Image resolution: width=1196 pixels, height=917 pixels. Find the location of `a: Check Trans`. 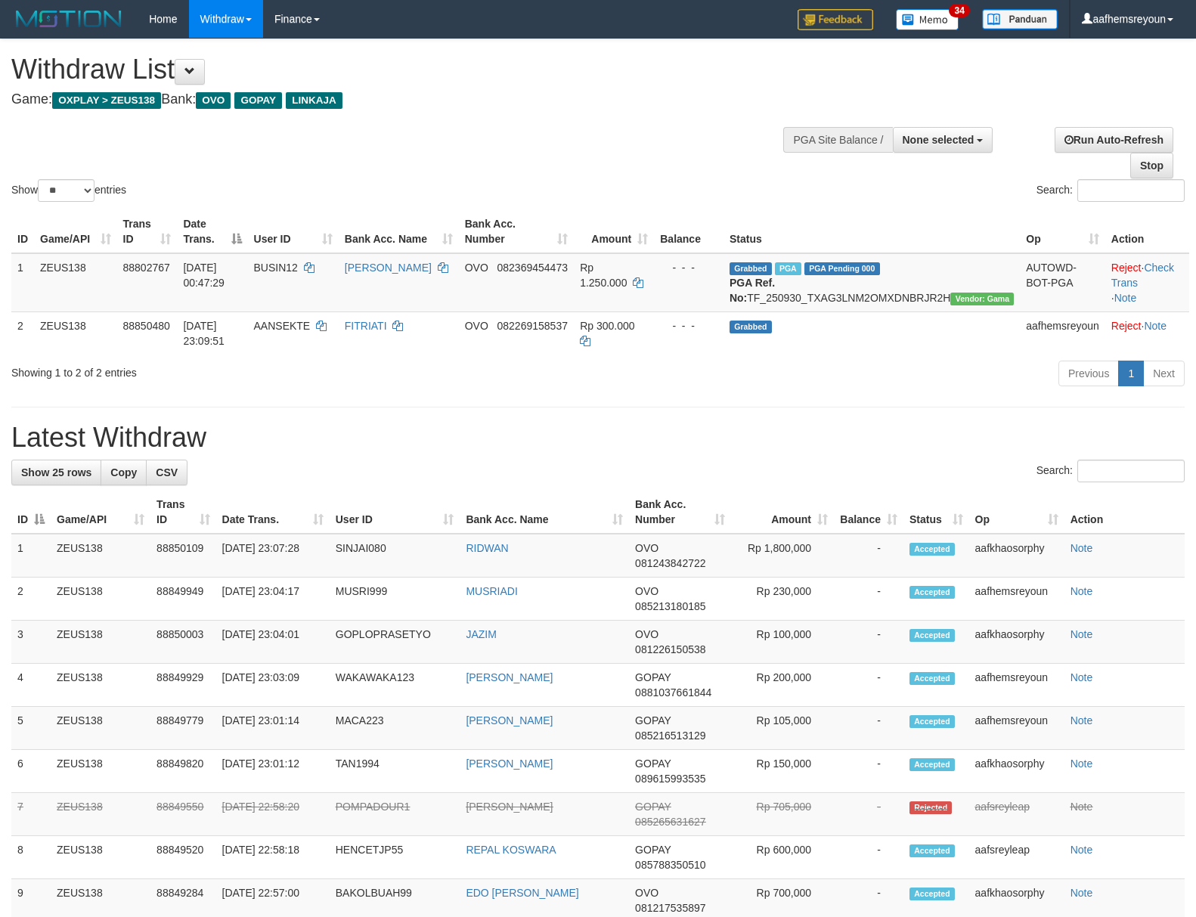

a: Check Trans is located at coordinates (1142, 275).